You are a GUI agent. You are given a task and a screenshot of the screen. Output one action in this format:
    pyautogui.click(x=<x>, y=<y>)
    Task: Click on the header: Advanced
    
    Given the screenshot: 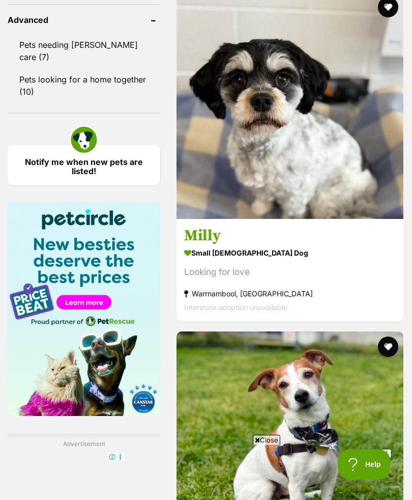 What is the action you would take?
    pyautogui.click(x=84, y=20)
    